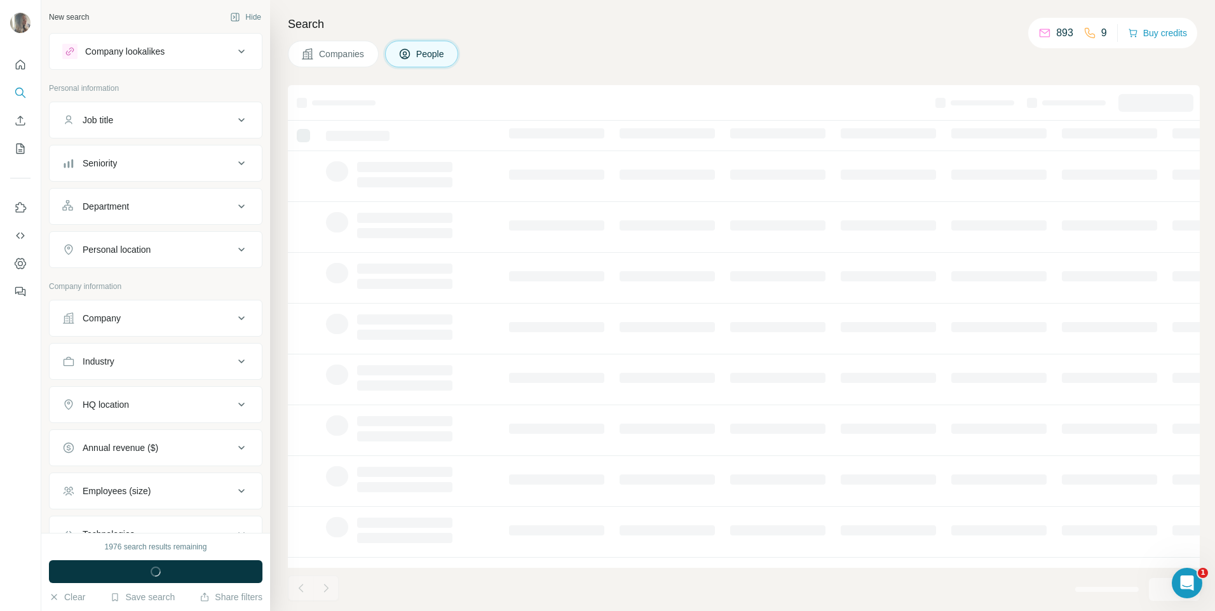  Describe the element at coordinates (20, 149) in the screenshot. I see `button: My lists` at that location.